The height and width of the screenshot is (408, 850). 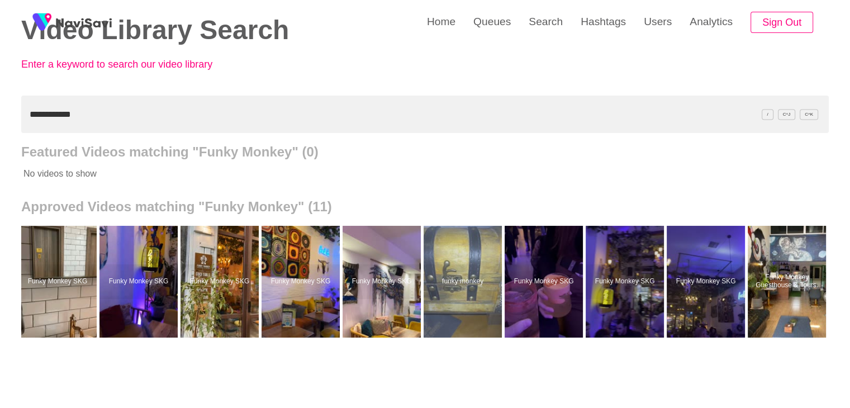 What do you see at coordinates (425, 152) in the screenshot?
I see `h2: Featured Videos matching "Funky Monkey" (0)` at bounding box center [425, 152].